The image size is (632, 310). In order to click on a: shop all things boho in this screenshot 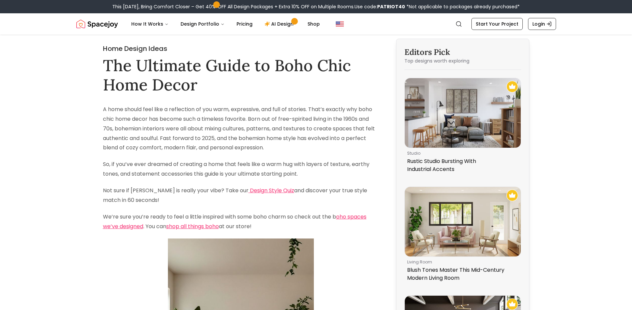, I will do `click(192, 226)`.